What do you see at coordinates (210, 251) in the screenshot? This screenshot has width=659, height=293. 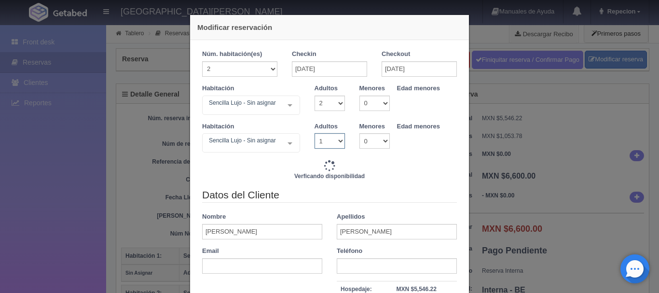 I see `label: Email` at bounding box center [210, 251].